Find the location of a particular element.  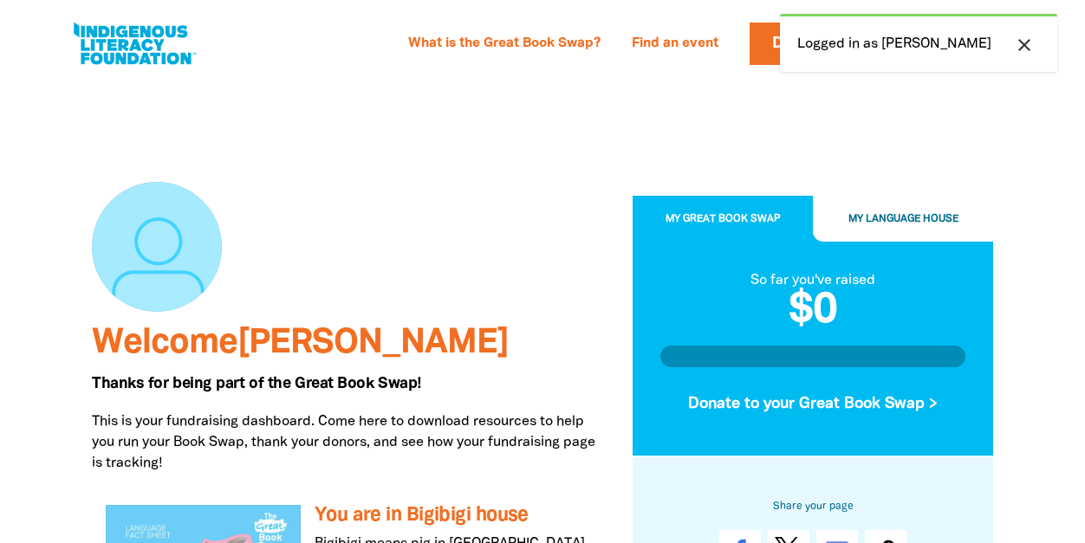

i: close is located at coordinates (1024, 45).